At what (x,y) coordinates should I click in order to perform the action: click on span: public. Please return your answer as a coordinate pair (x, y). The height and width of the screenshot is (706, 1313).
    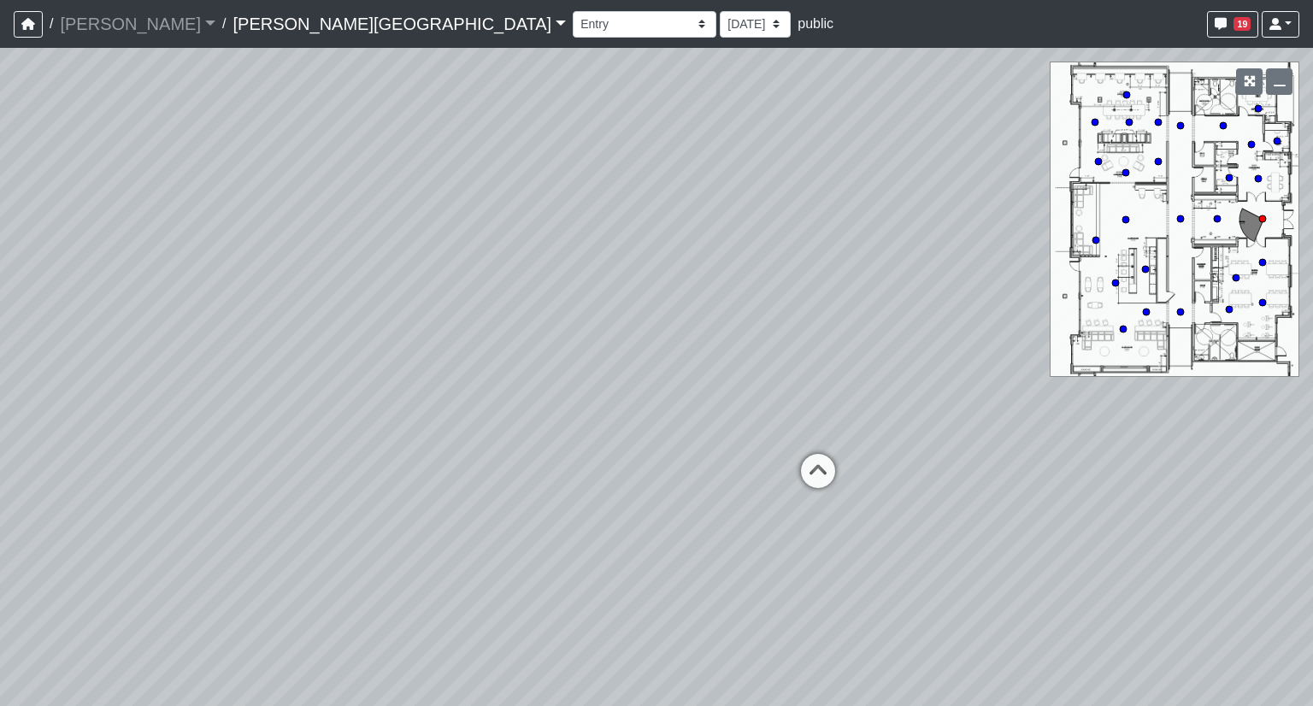
    Looking at the image, I should click on (816, 23).